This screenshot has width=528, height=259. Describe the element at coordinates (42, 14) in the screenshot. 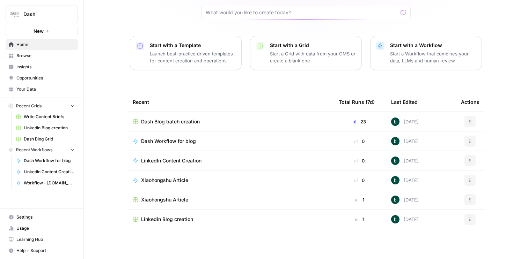

I see `button: Workspace: Dash` at that location.